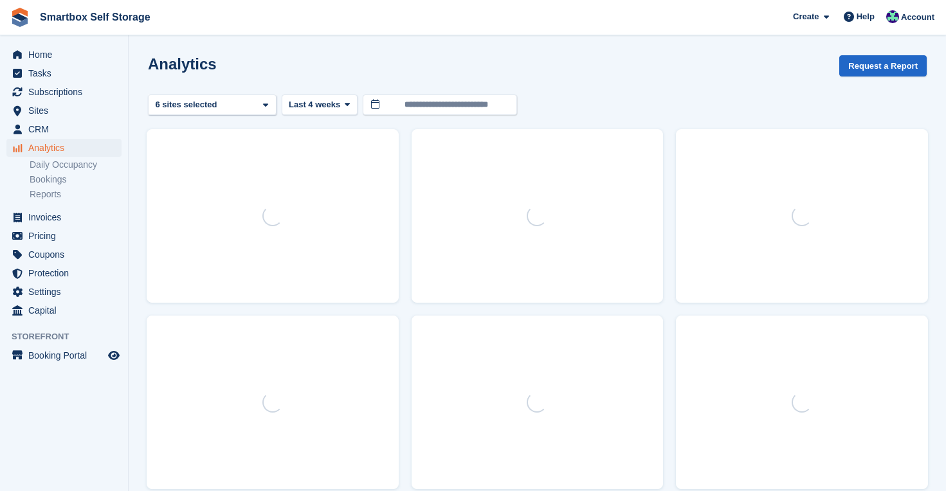 The width and height of the screenshot is (946, 491). I want to click on a: Smartbox Self Storage, so click(95, 17).